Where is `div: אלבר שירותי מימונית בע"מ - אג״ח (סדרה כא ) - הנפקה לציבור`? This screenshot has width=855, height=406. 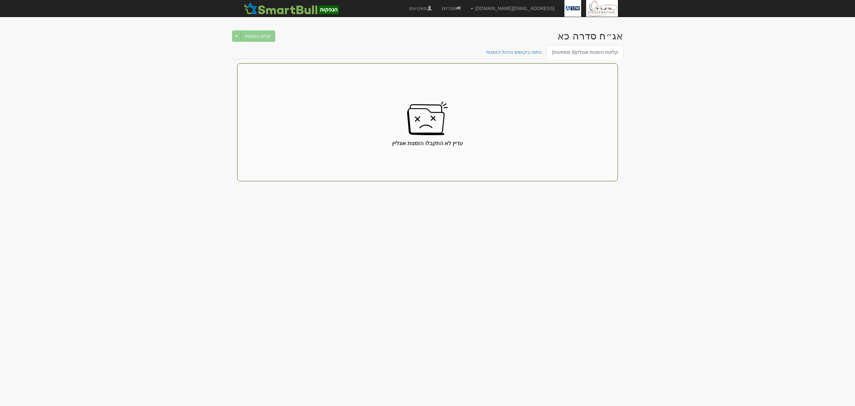 div: אלבר שירותי מימונית בע"מ - אג״ח (סדרה כא ) - הנפקה לציבור is located at coordinates (590, 36).